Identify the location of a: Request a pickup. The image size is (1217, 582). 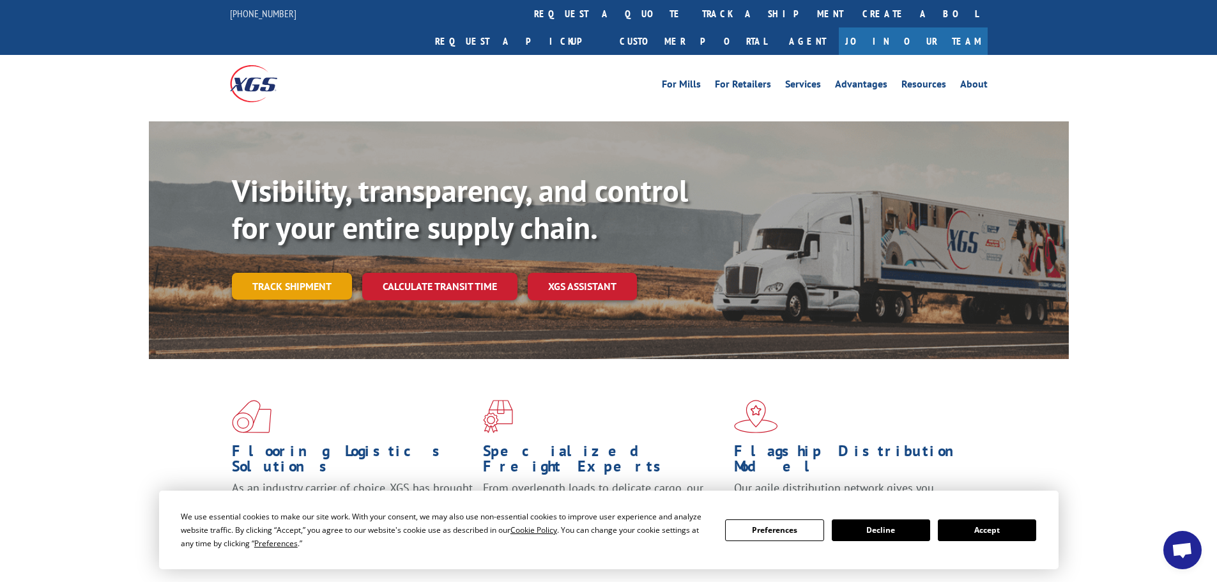
(518, 41).